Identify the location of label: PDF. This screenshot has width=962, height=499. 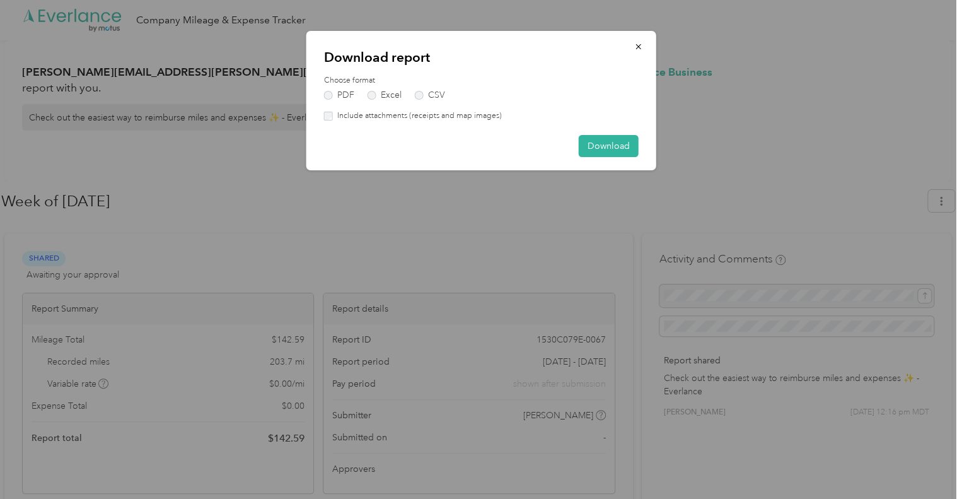
(339, 95).